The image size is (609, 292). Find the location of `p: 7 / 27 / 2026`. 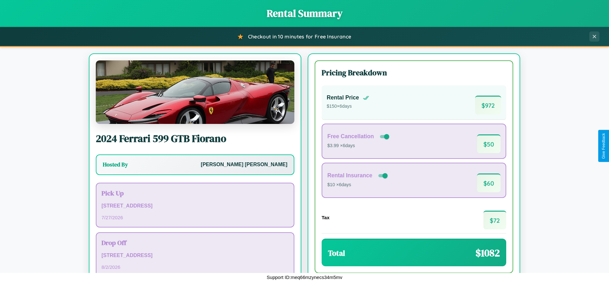

p: 7 / 27 / 2026 is located at coordinates (195, 217).